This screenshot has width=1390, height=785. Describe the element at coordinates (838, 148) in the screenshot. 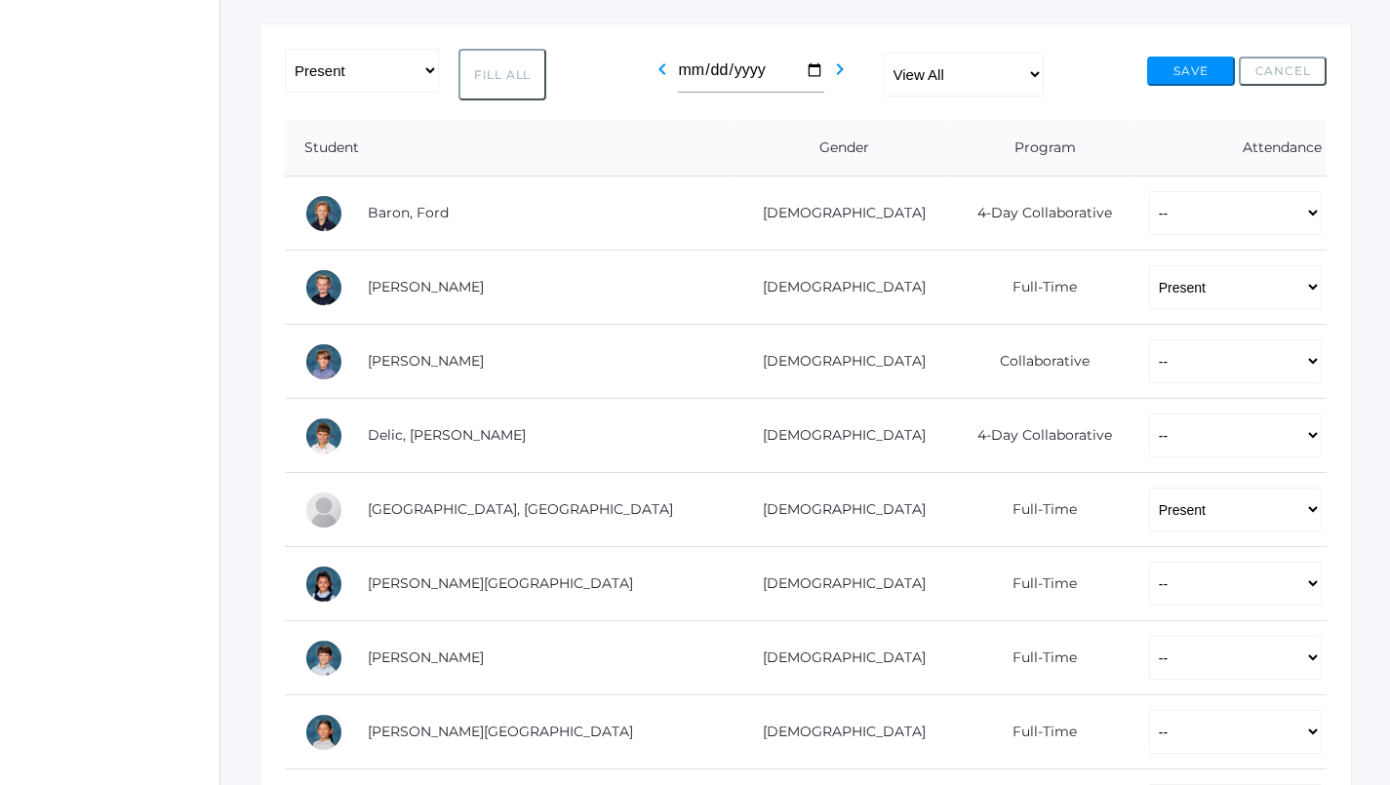

I see `th: Gender` at that location.